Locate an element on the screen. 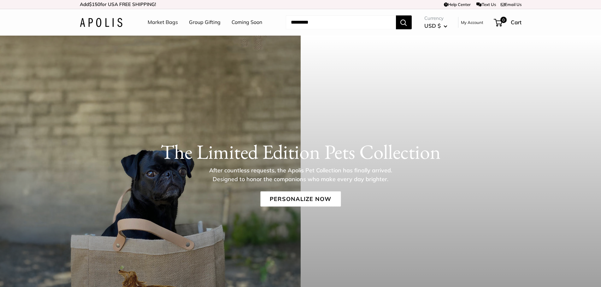 This screenshot has height=287, width=601. h1: The Limited Edition Pets Collection is located at coordinates (300, 152).